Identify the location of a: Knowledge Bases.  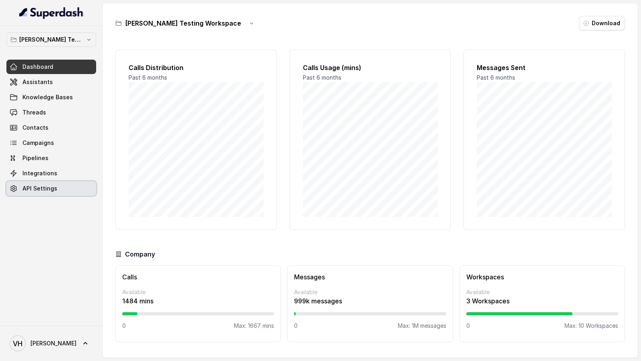
(51, 97).